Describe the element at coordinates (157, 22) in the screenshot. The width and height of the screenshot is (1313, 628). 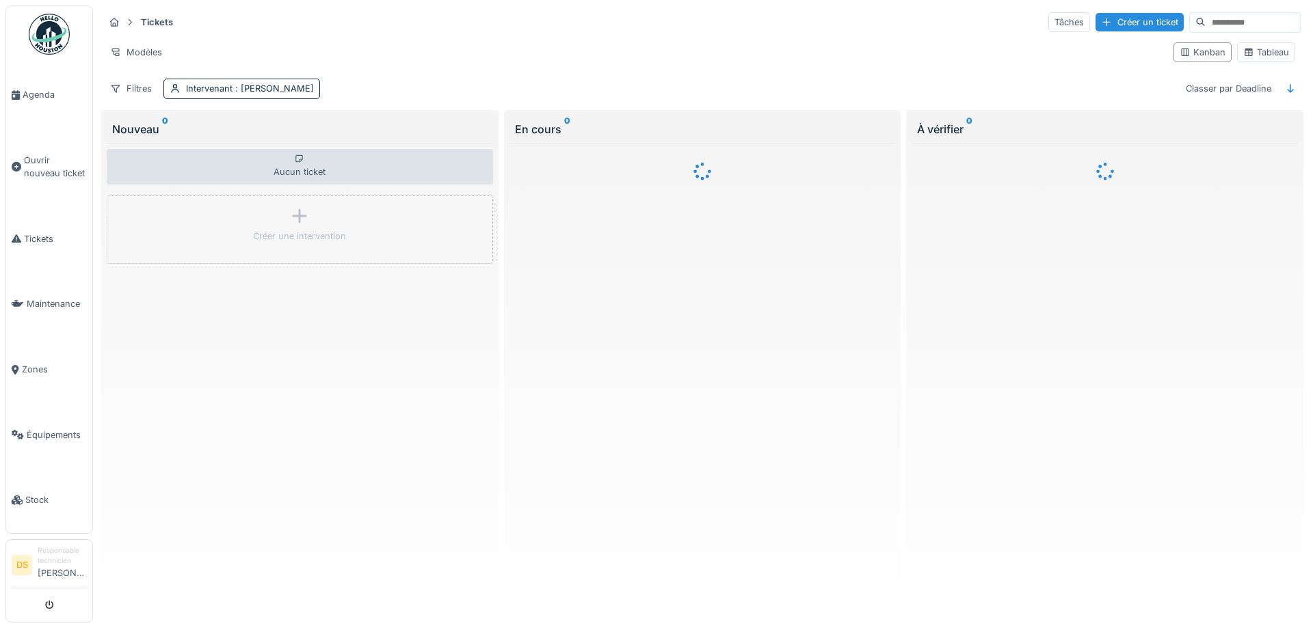
I see `strong: Tickets` at that location.